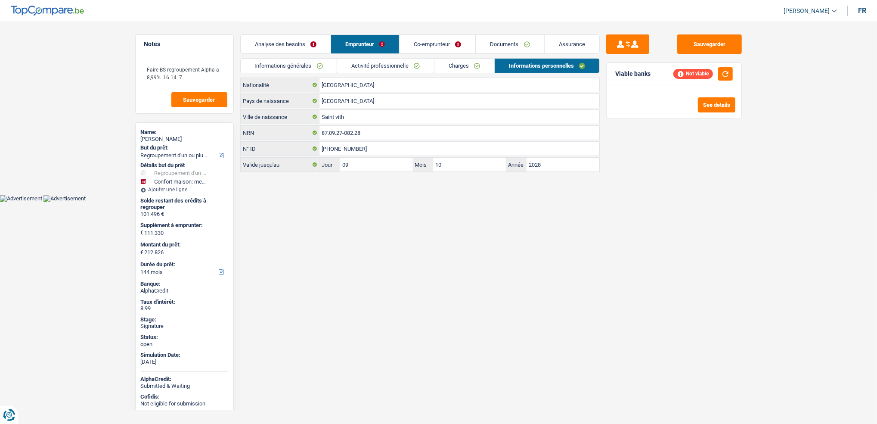 This screenshot has width=877, height=424. Describe the element at coordinates (289, 65) in the screenshot. I see `a: Informations générales` at that location.